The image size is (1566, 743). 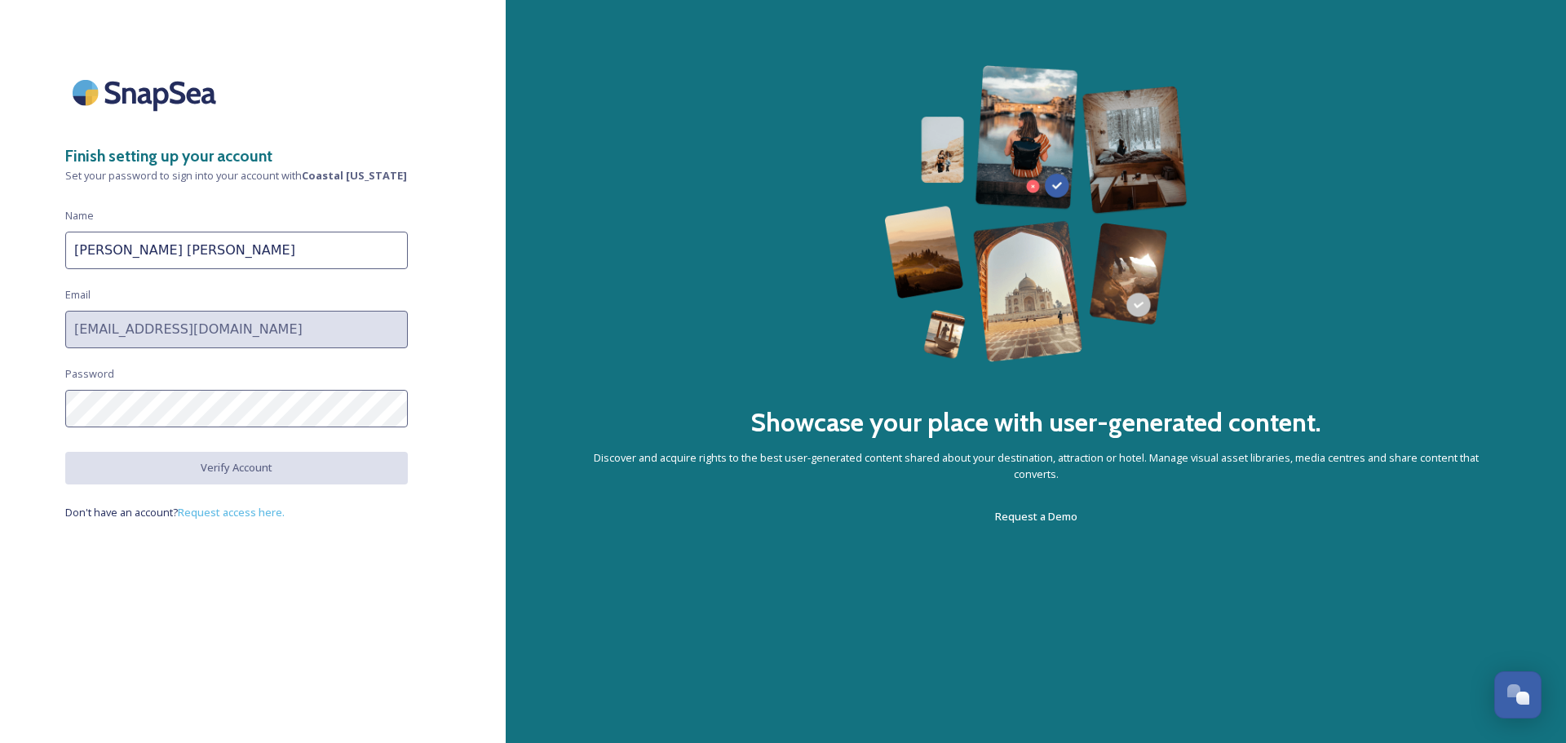 What do you see at coordinates (1518, 695) in the screenshot?
I see `button: Open Chat` at bounding box center [1518, 695].